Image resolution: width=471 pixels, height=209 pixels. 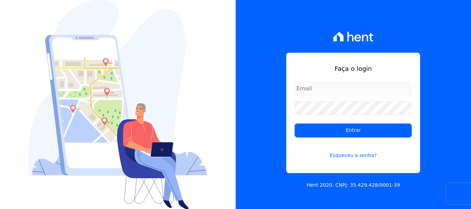 I want to click on input: Email, so click(x=353, y=89).